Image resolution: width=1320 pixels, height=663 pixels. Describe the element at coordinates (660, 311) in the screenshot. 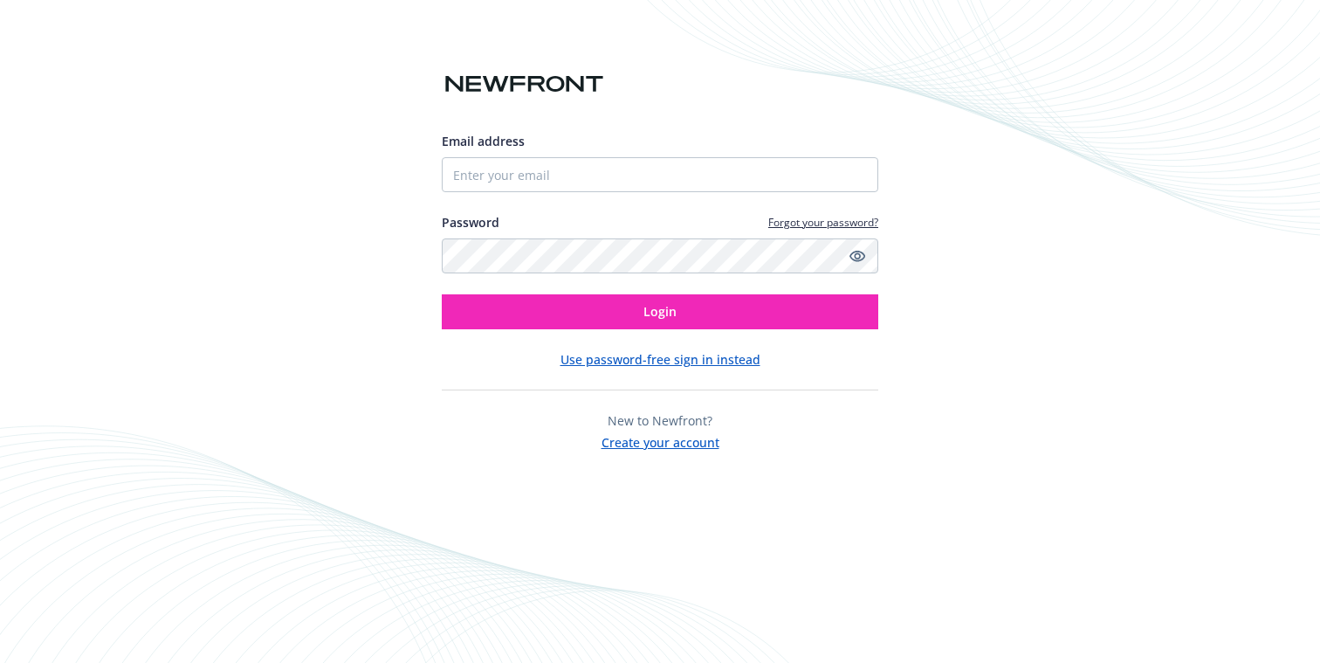

I see `span: Login` at that location.